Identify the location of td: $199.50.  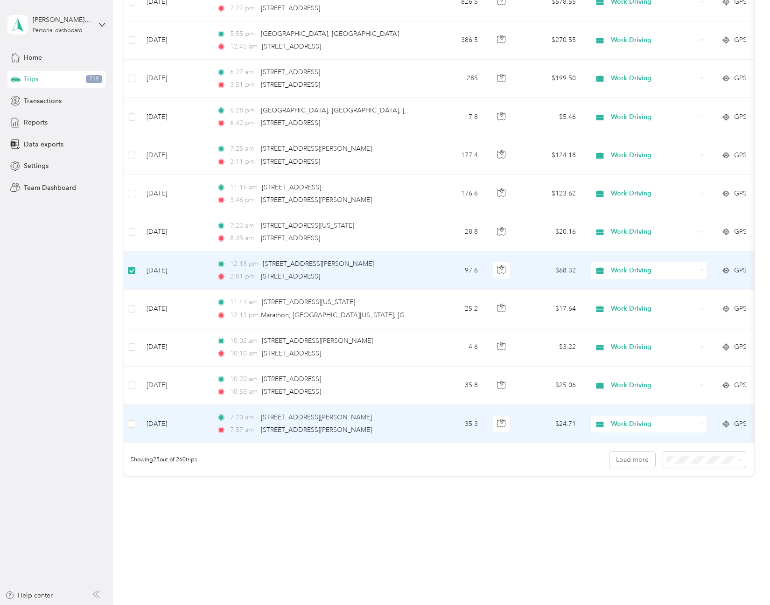
(551, 79).